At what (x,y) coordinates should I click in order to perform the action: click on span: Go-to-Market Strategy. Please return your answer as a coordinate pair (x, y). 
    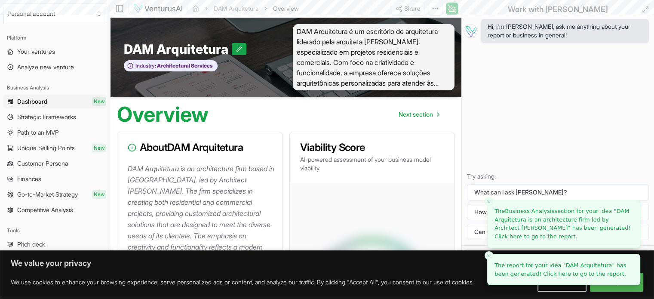
    Looking at the image, I should click on (47, 194).